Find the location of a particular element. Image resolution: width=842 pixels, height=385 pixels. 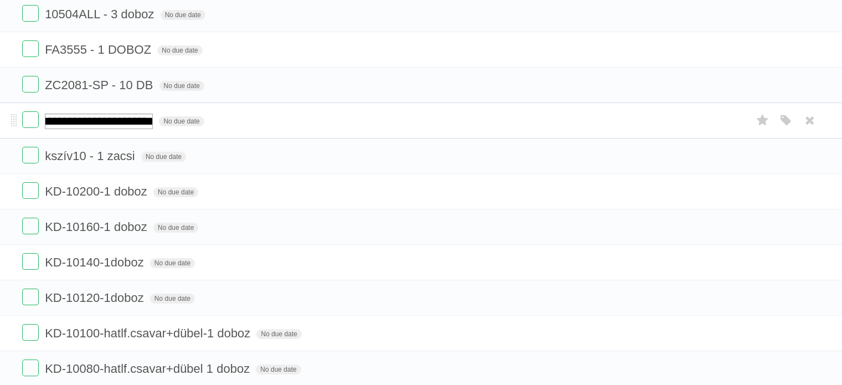

span: 10504ALL - 3 doboz is located at coordinates (101, 14).